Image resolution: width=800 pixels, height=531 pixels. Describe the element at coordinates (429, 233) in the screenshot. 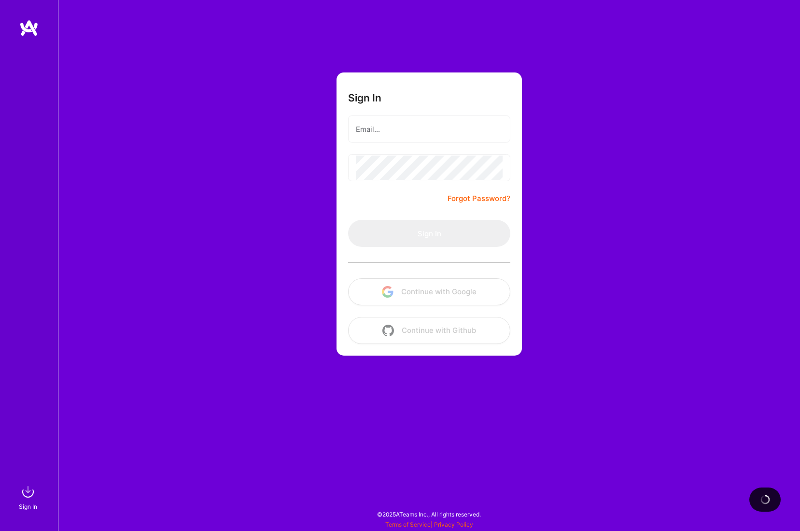

I see `button: Sign In` at that location.